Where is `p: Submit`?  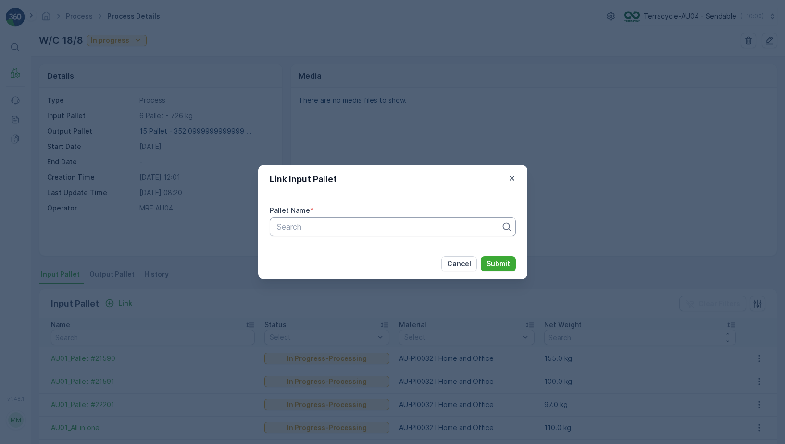
p: Submit is located at coordinates (498, 264).